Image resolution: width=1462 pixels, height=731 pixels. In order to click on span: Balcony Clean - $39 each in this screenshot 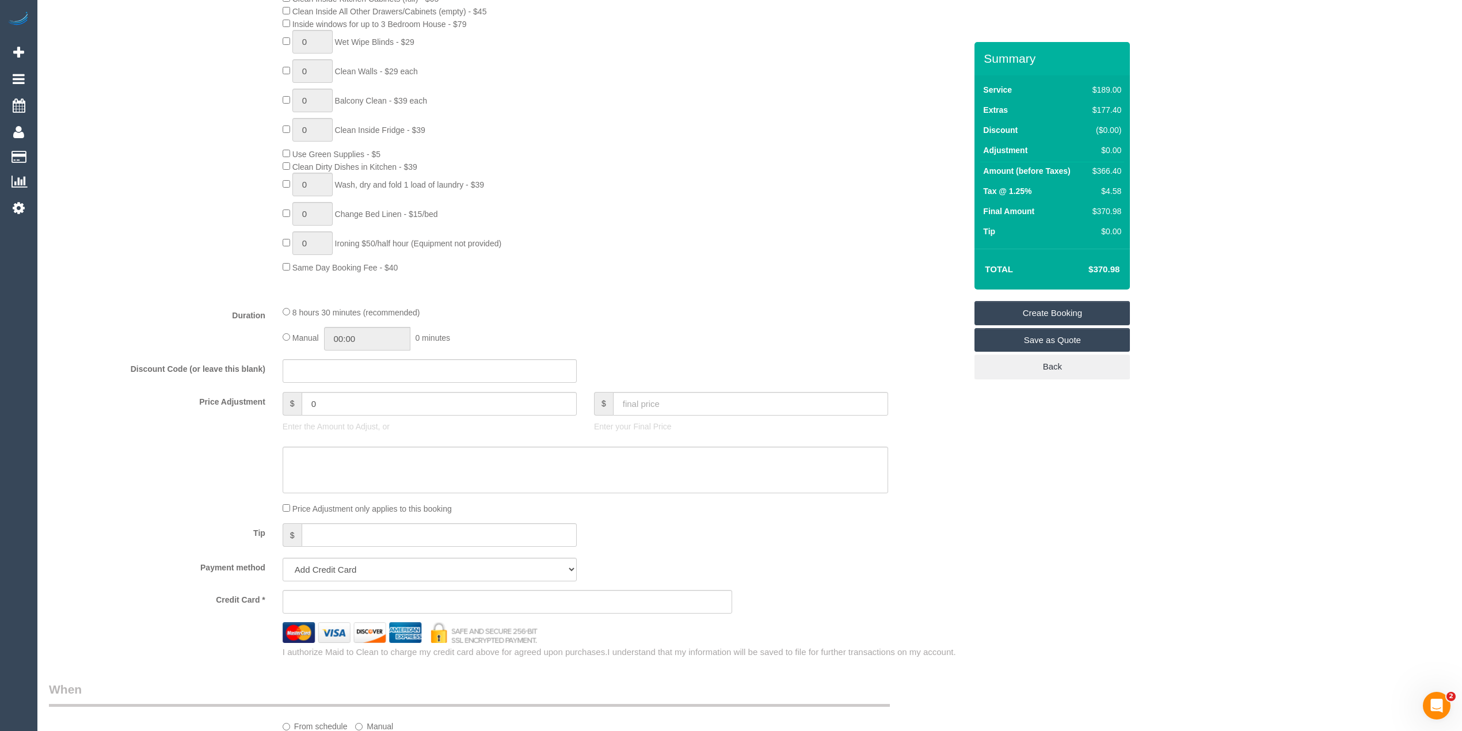, I will do `click(381, 101)`.